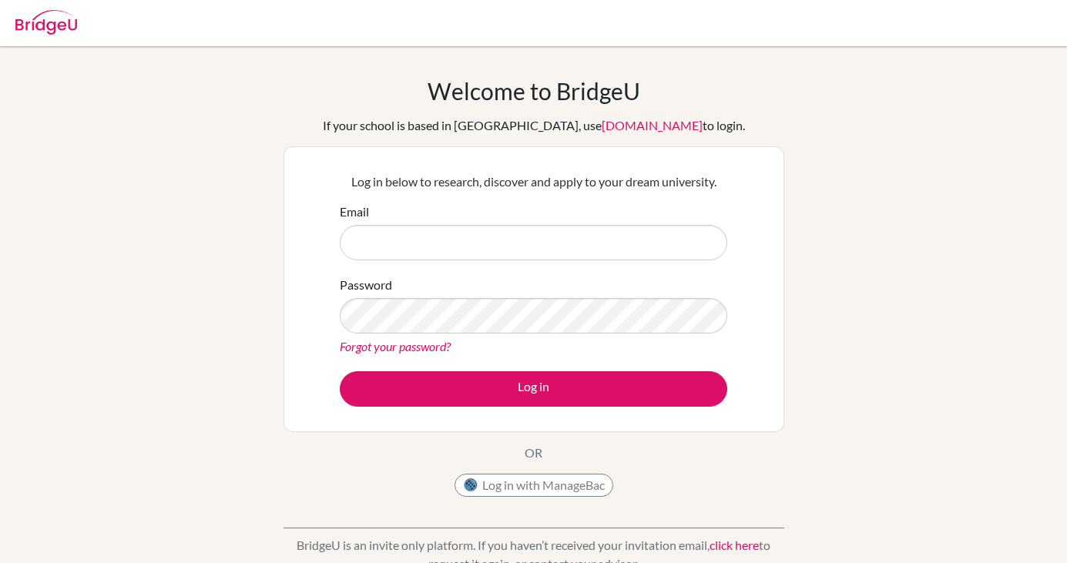  Describe the element at coordinates (46, 22) in the screenshot. I see `img: Bridge-U` at that location.